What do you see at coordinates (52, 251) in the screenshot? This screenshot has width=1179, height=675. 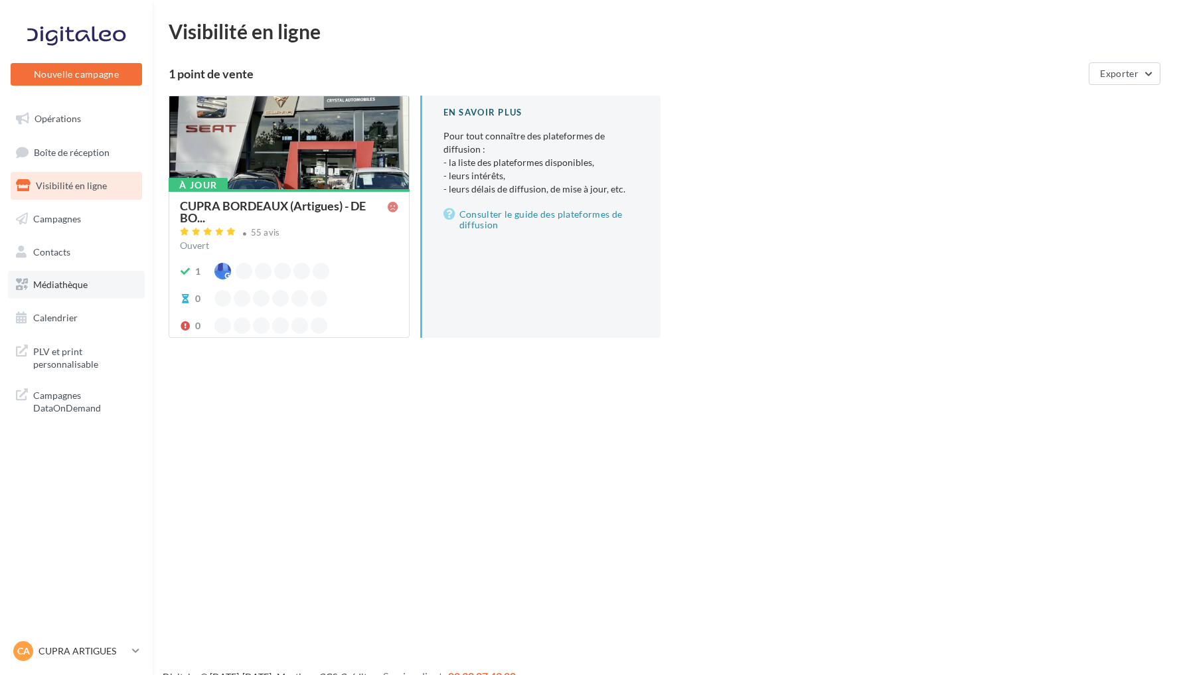 I see `span: Contacts` at bounding box center [52, 251].